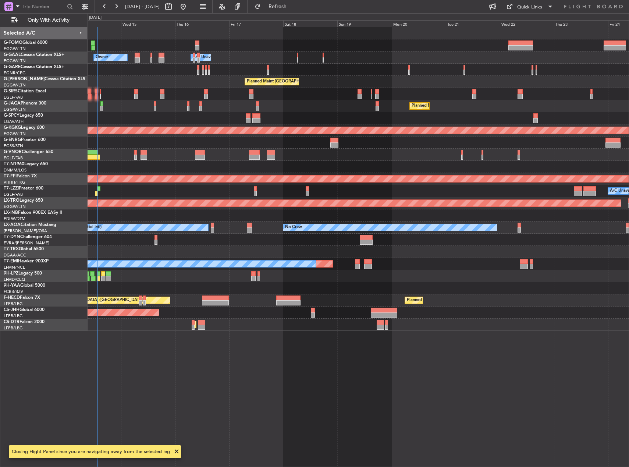  I want to click on span: CS-DTR, so click(11, 322).